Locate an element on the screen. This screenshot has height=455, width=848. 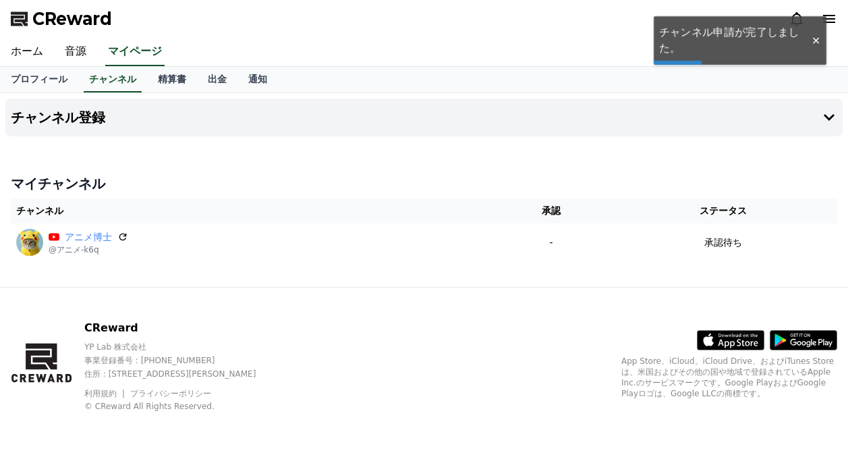
p: 承認待ち is located at coordinates (723, 242).